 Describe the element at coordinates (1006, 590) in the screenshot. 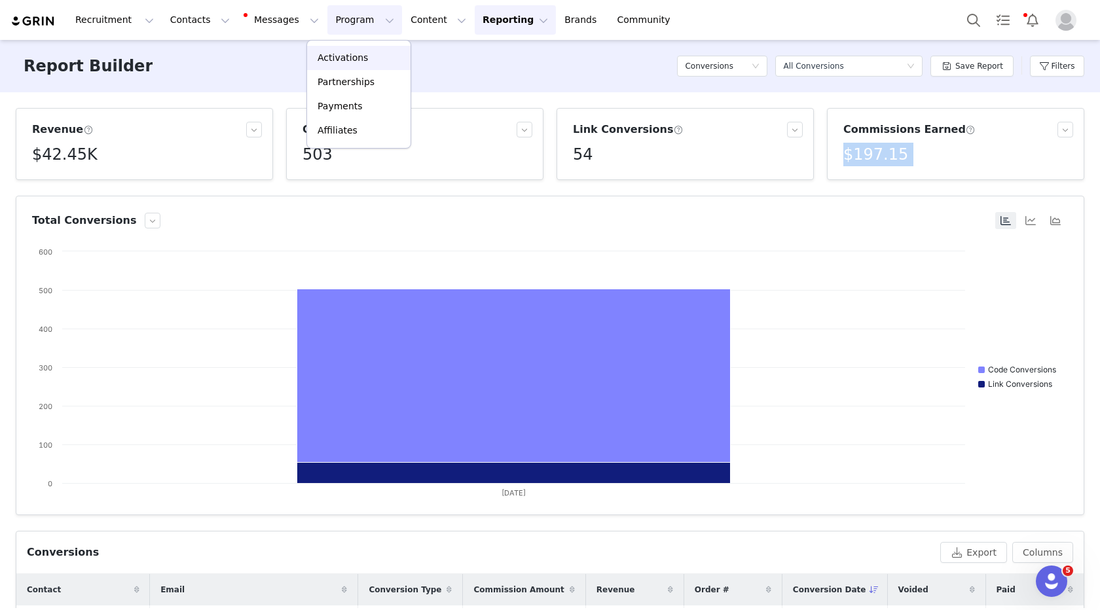

I see `span: Paid` at that location.